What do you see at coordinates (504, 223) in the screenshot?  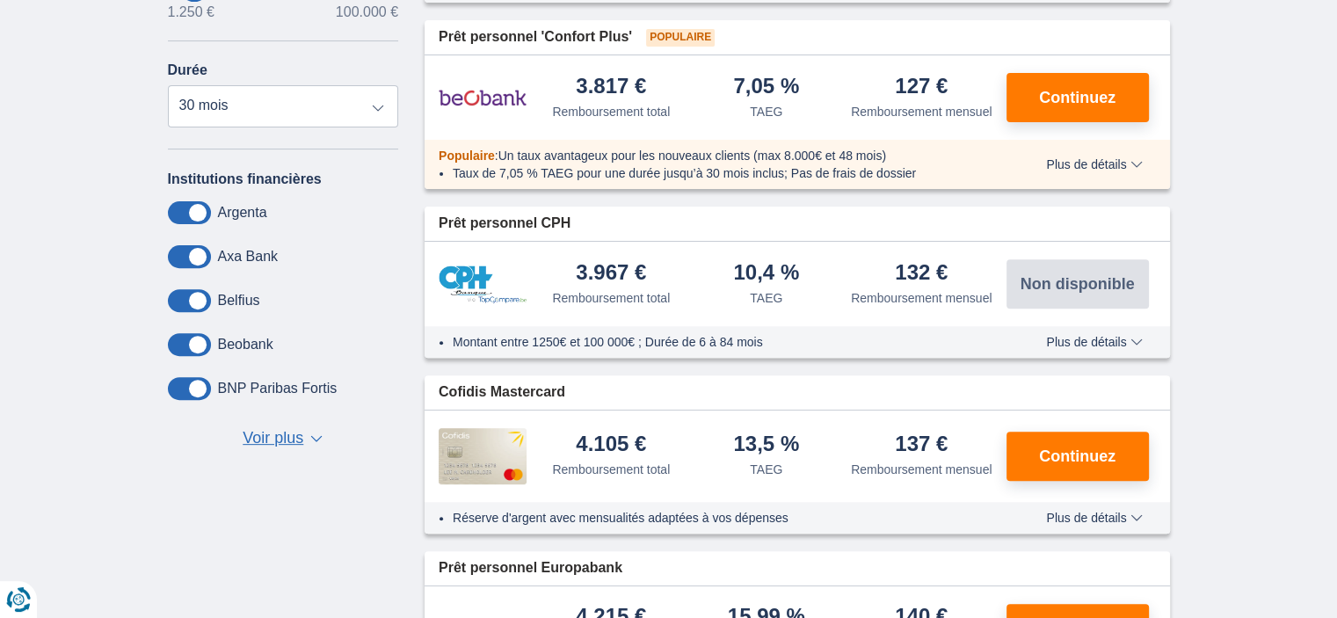 I see `span: Prêt personnel CPH` at bounding box center [504, 223].